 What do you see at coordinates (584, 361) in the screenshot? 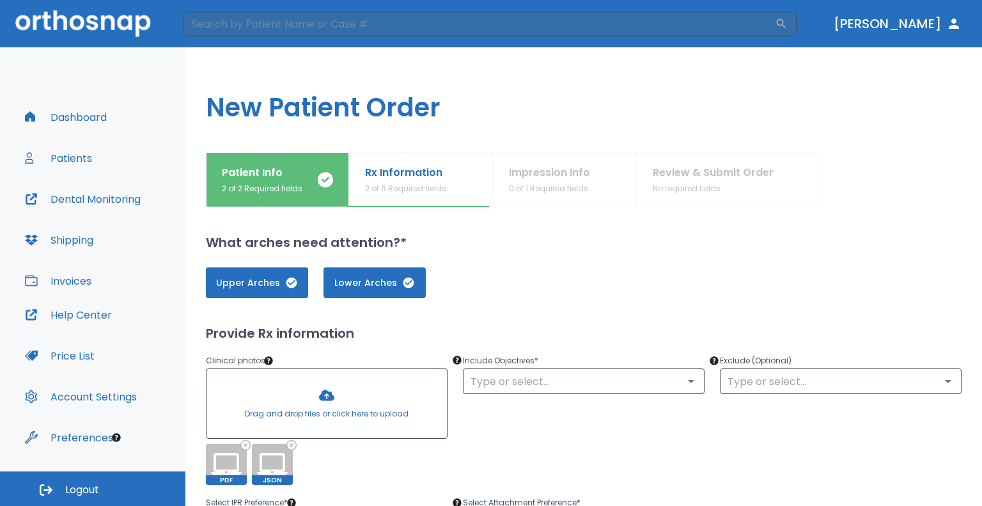
I see `p: Include Objectives *` at bounding box center [584, 361].